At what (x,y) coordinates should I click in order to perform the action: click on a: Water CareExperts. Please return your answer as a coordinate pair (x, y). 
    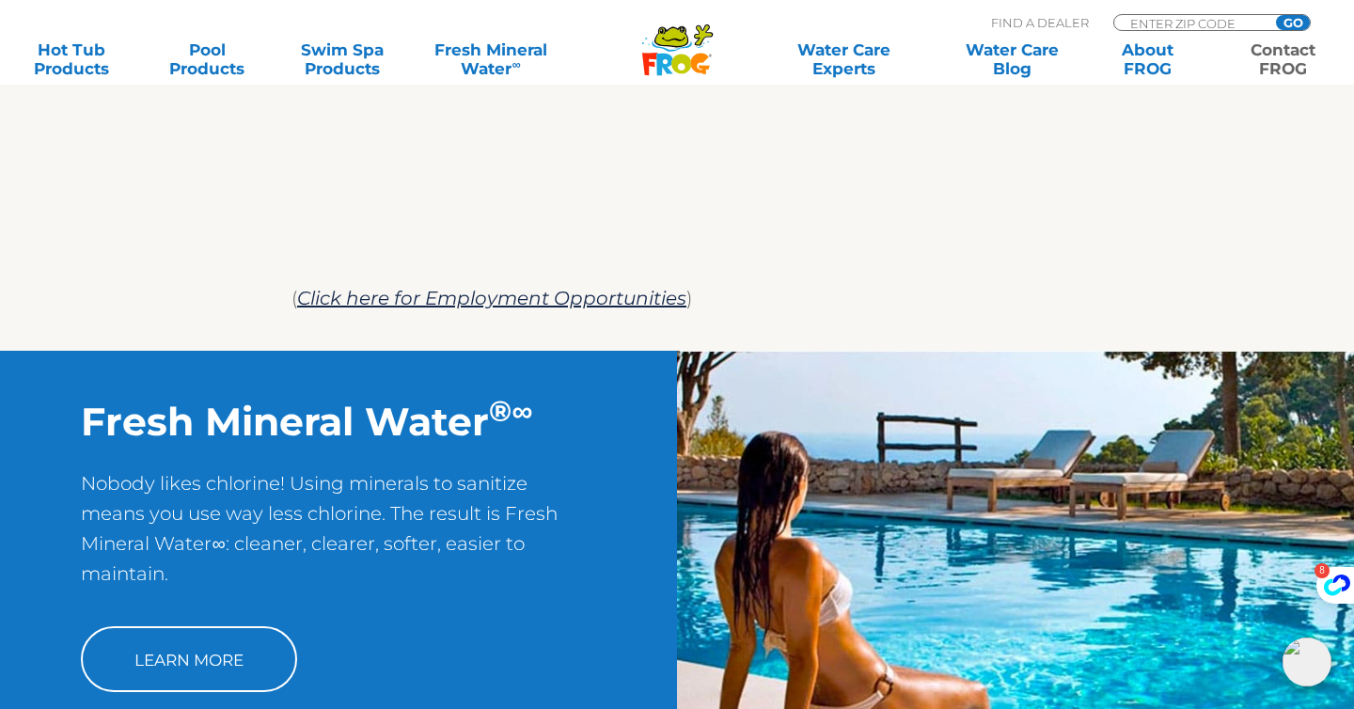
    Looking at the image, I should click on (843, 59).